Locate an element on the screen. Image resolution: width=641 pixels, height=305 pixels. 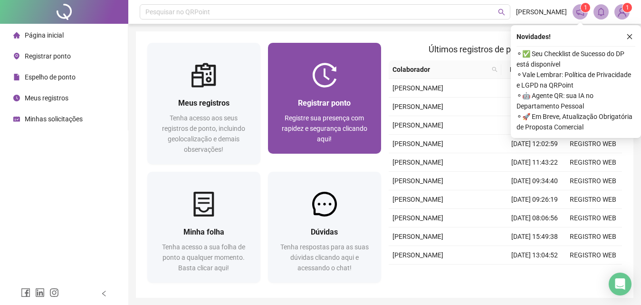
span: ⚬ ✅ Seu Checklist de Sucesso do DP está disponível is located at coordinates (576, 59).